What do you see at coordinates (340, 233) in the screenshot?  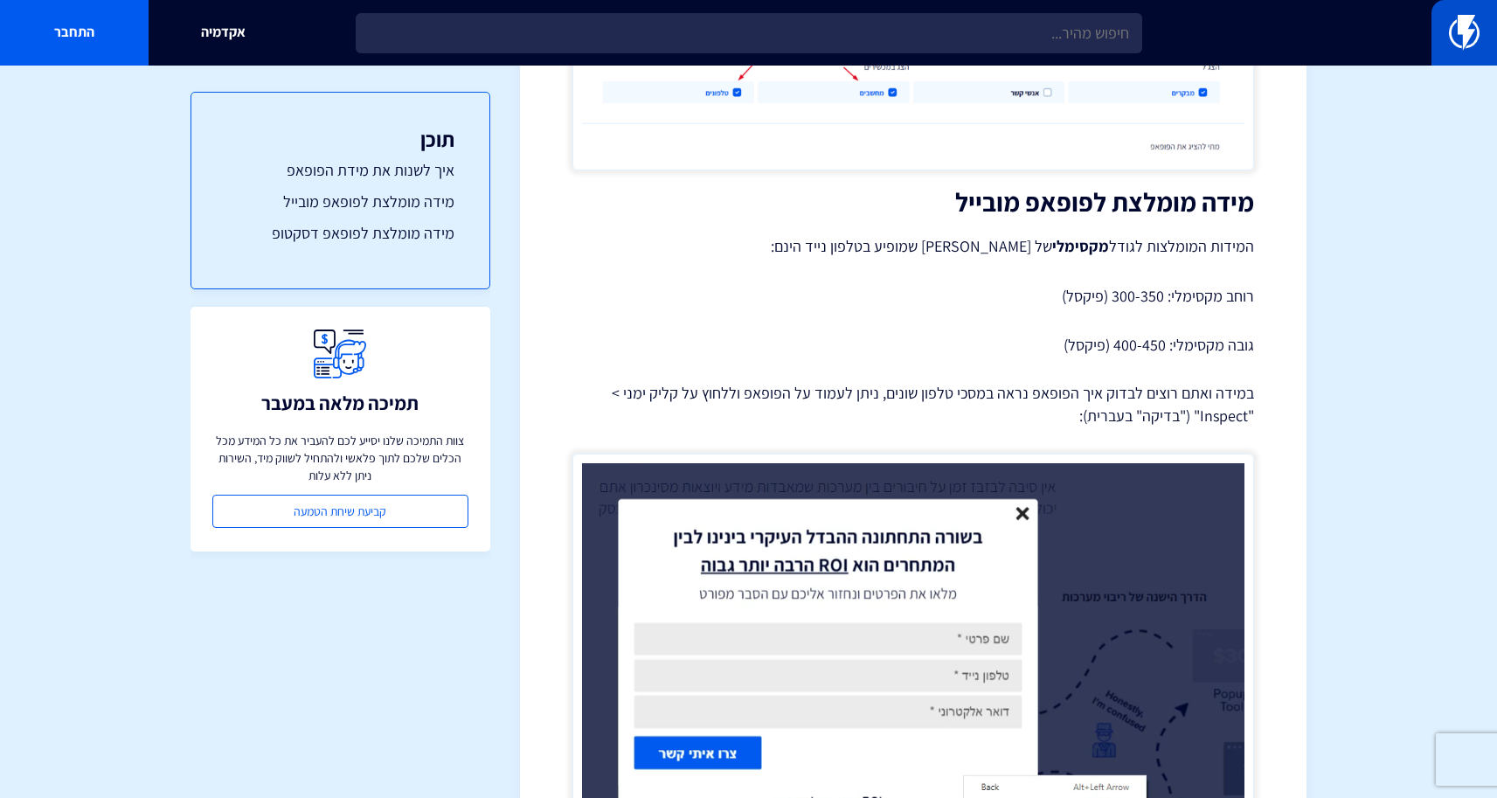 I see `a: מידה מומלצת לפופאפ דסקטופ` at bounding box center [340, 233].